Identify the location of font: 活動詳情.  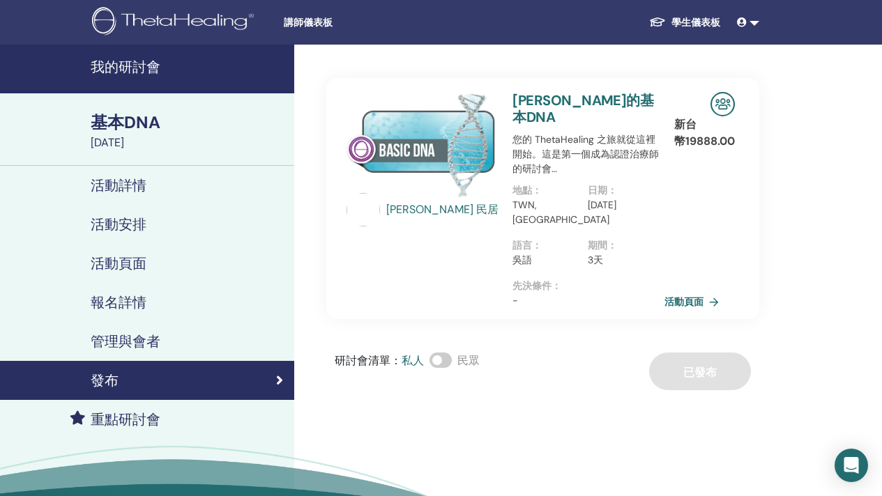
(118, 185).